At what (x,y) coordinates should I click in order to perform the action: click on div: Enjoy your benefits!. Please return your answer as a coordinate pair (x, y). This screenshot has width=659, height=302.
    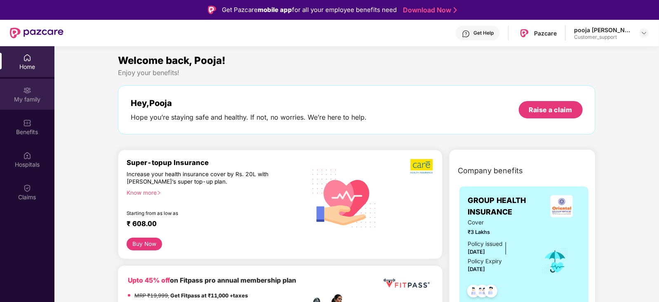
    Looking at the image, I should click on (356, 73).